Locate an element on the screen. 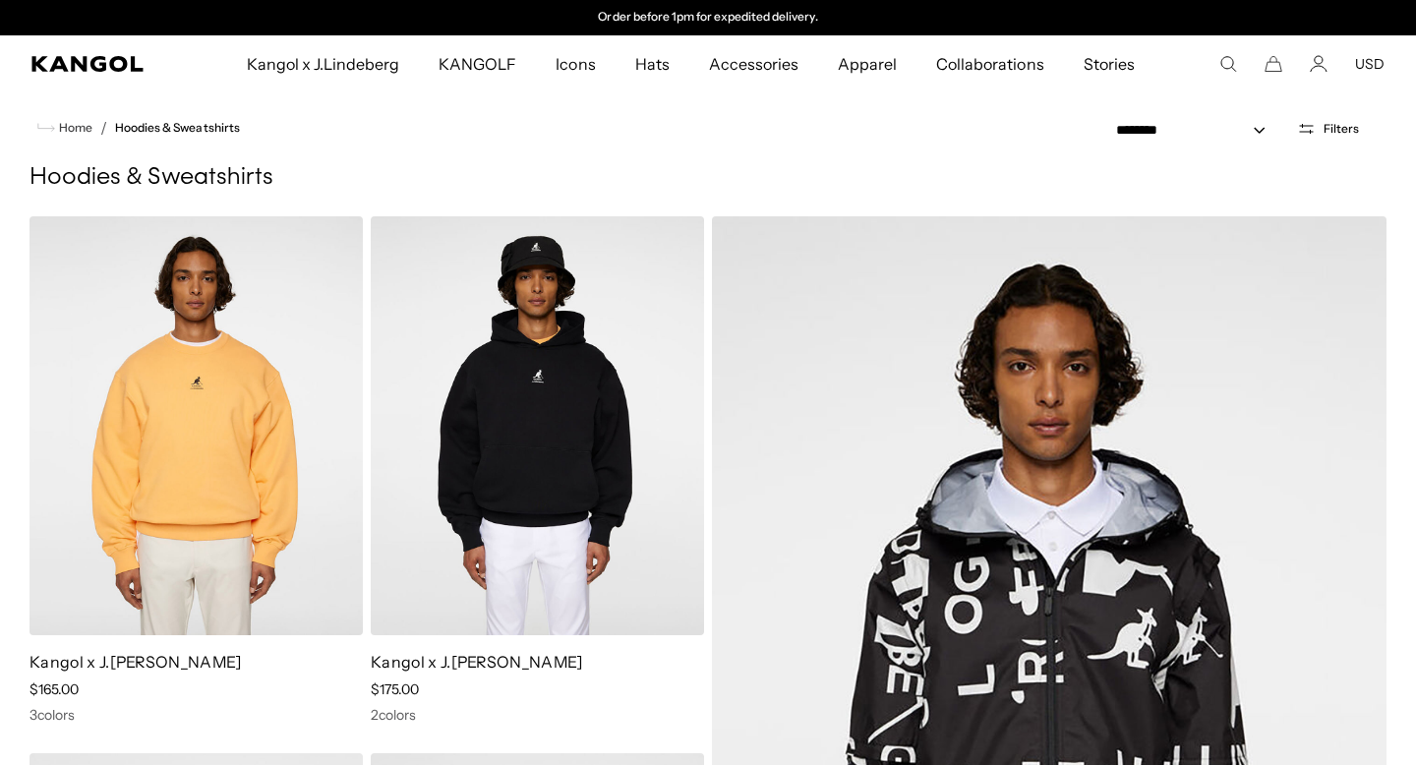 The height and width of the screenshot is (765, 1416). summary: Search here is located at coordinates (1228, 64).